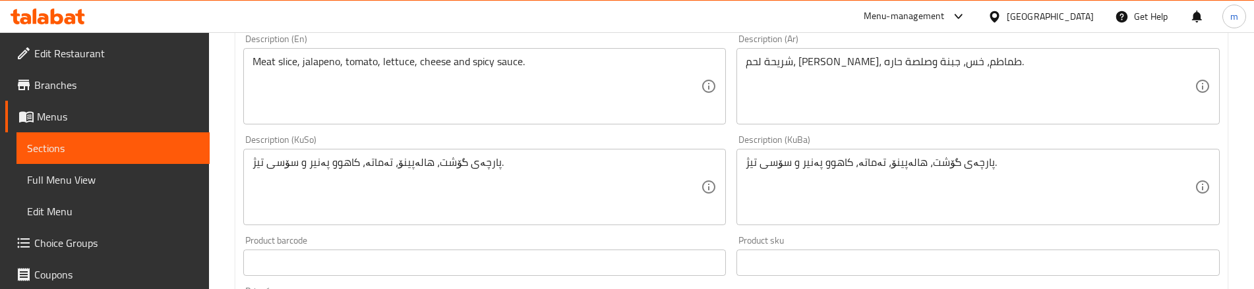  I want to click on a: Edit Restaurant, so click(107, 53).